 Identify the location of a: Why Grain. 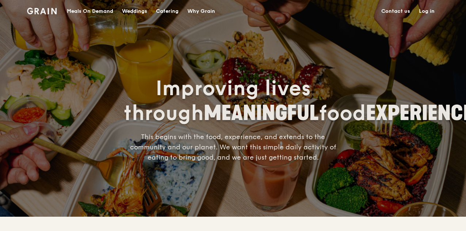
(201, 11).